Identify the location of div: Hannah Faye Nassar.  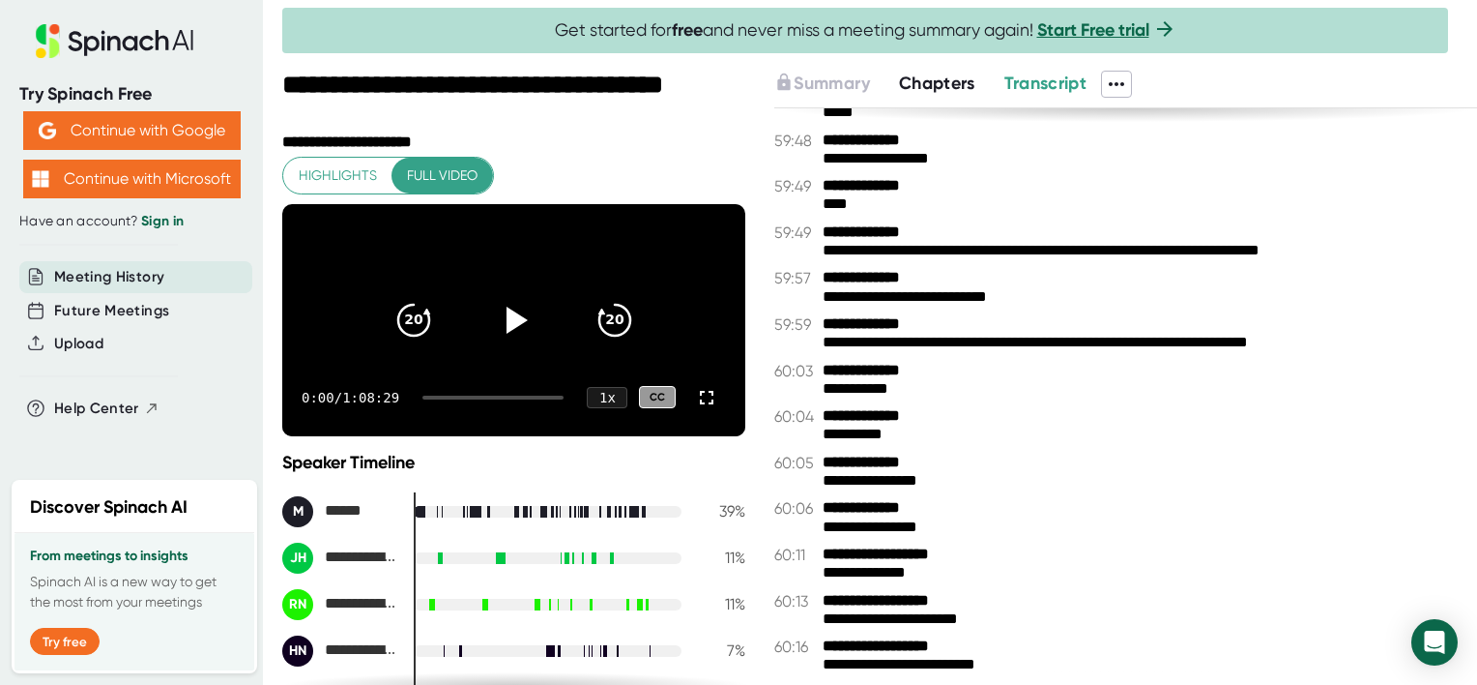
(340, 651).